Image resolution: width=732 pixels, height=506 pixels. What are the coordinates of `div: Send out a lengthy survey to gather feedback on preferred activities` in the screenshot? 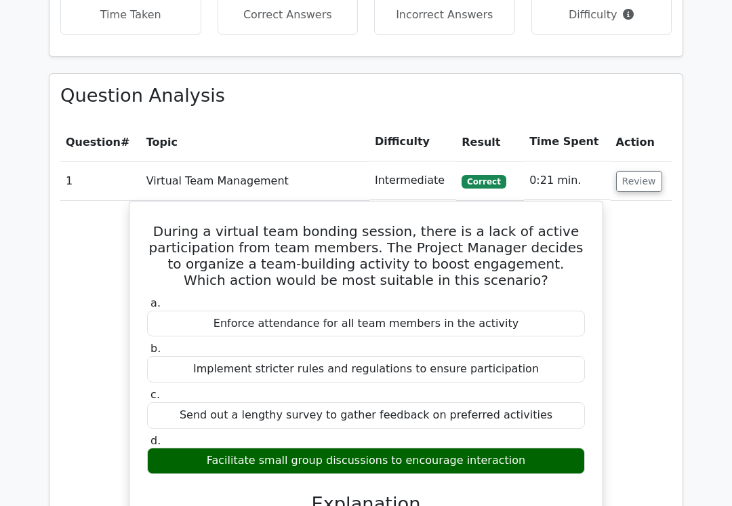 It's located at (366, 415).